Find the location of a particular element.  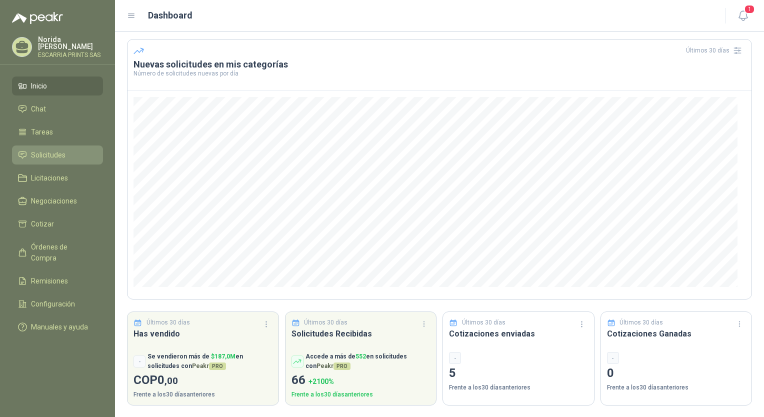

span: Inicio is located at coordinates (39, 86).